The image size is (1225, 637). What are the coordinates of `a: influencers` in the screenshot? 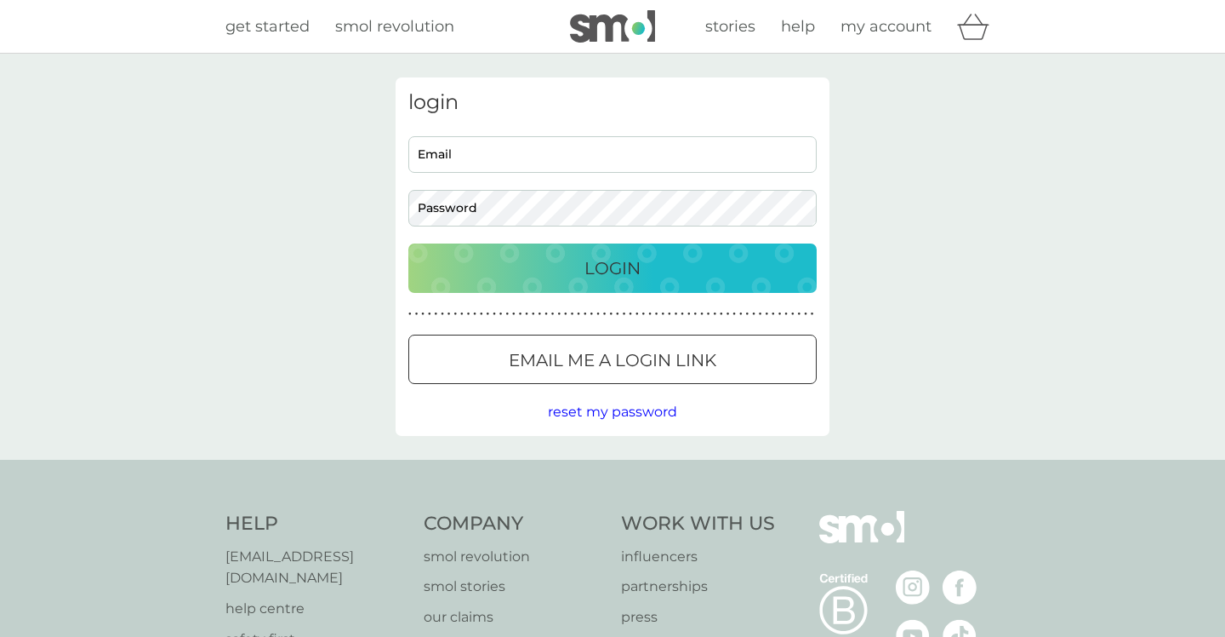 It's located at (698, 557).